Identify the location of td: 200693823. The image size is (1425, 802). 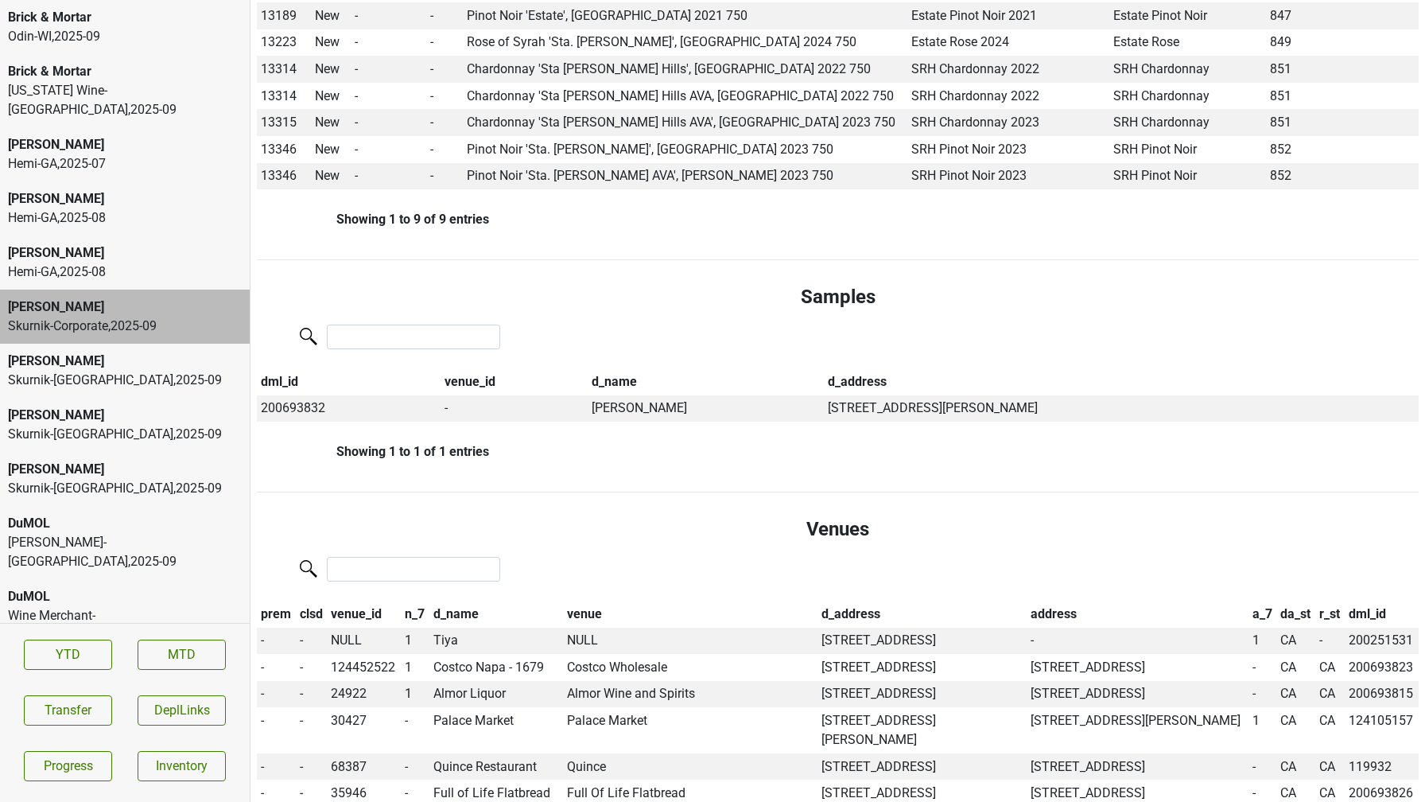
(1381, 667).